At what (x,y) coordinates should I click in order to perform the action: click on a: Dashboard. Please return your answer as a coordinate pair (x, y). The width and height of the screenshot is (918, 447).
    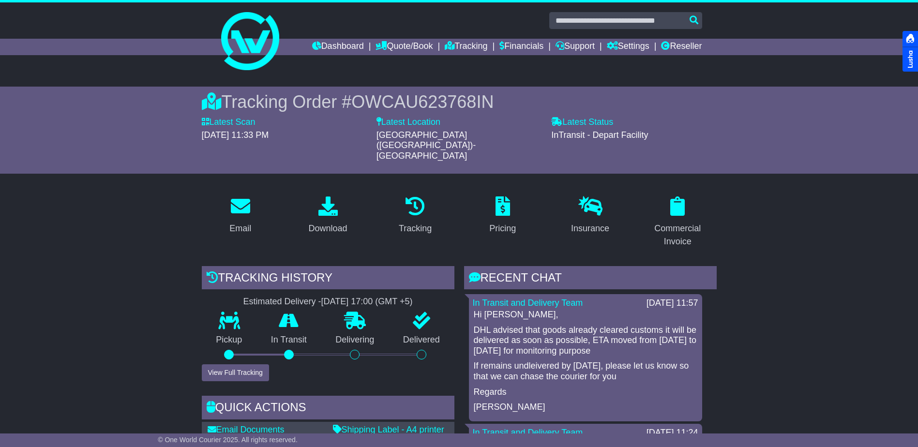
    Looking at the image, I should click on (338, 47).